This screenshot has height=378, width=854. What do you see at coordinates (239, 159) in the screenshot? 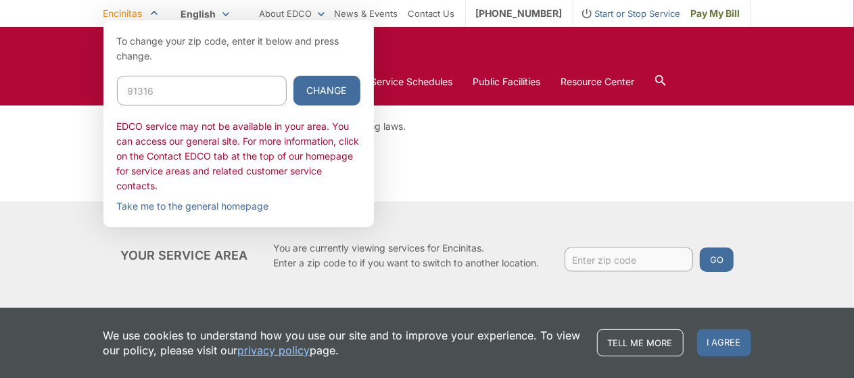
I see `div: EDCO service may not be available in your area. You can access our general site. For more informa...` at bounding box center [239, 159].